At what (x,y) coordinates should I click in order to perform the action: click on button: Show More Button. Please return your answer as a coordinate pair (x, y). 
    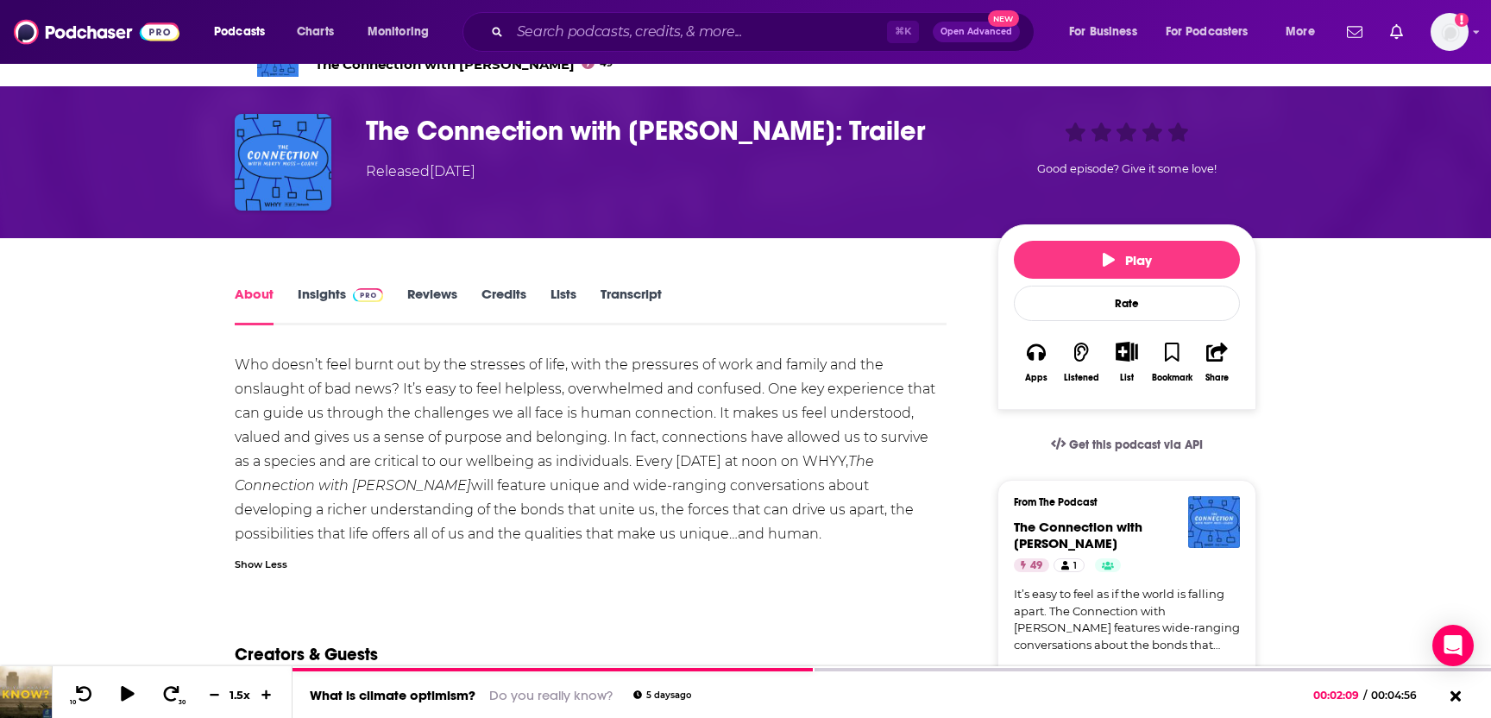
    Looking at the image, I should click on (1126, 351).